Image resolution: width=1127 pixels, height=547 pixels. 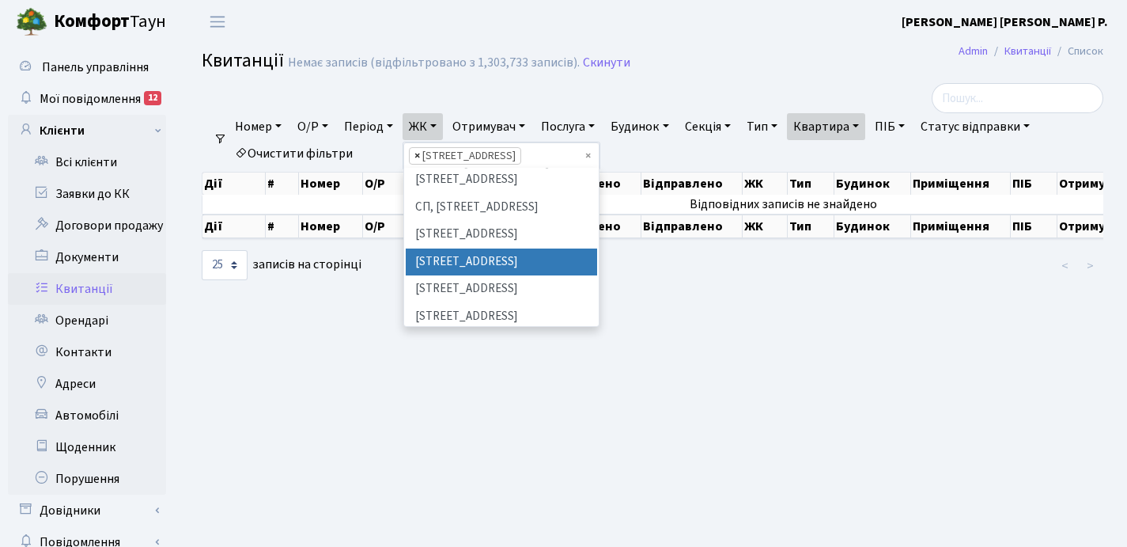 I want to click on li: СП2, Столичне шосе, 1А, so click(x=465, y=156).